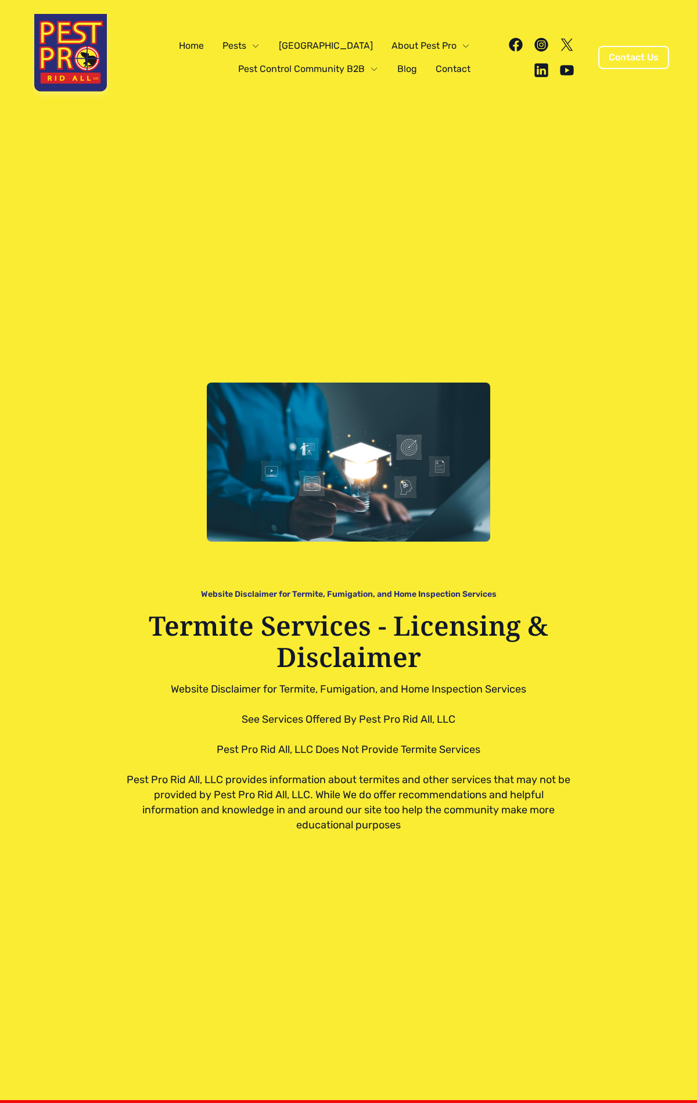 The width and height of the screenshot is (697, 1103). Describe the element at coordinates (407, 69) in the screenshot. I see `a: Blog` at that location.